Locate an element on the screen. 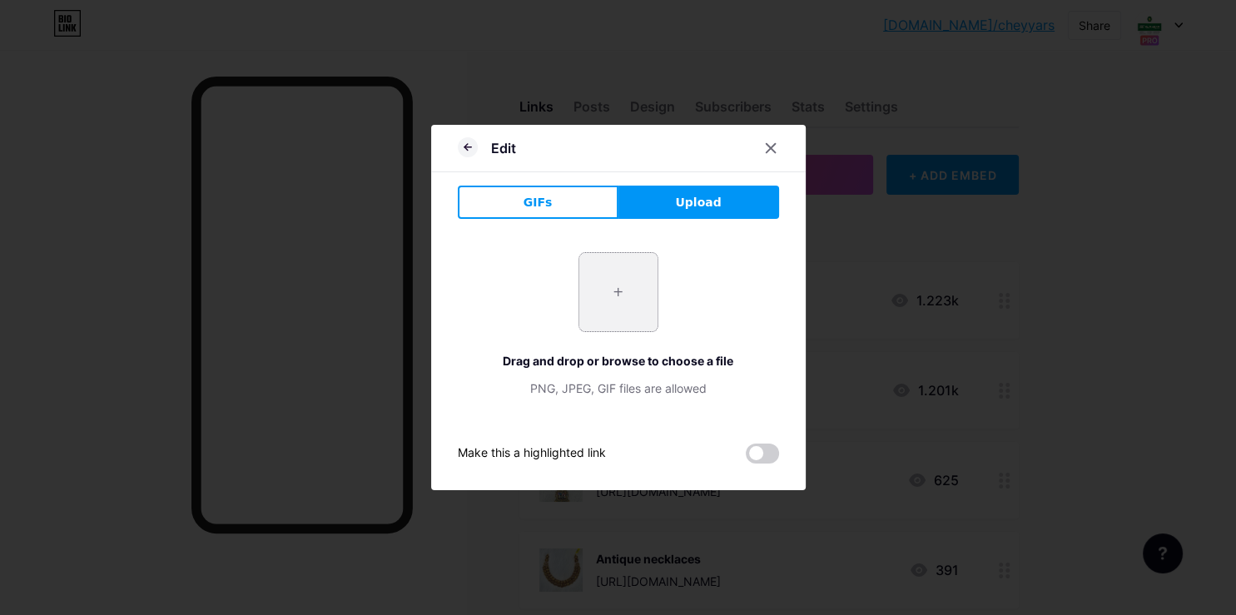  div: Drag and drop or browse to choose a file is located at coordinates (618, 360).